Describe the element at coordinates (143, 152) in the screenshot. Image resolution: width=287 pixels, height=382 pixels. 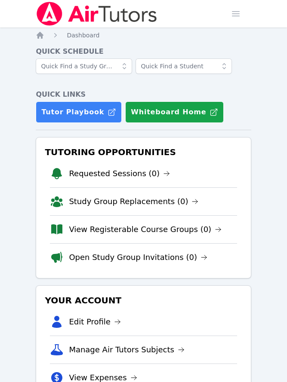
I see `h3: Tutoring Opportunities` at that location.